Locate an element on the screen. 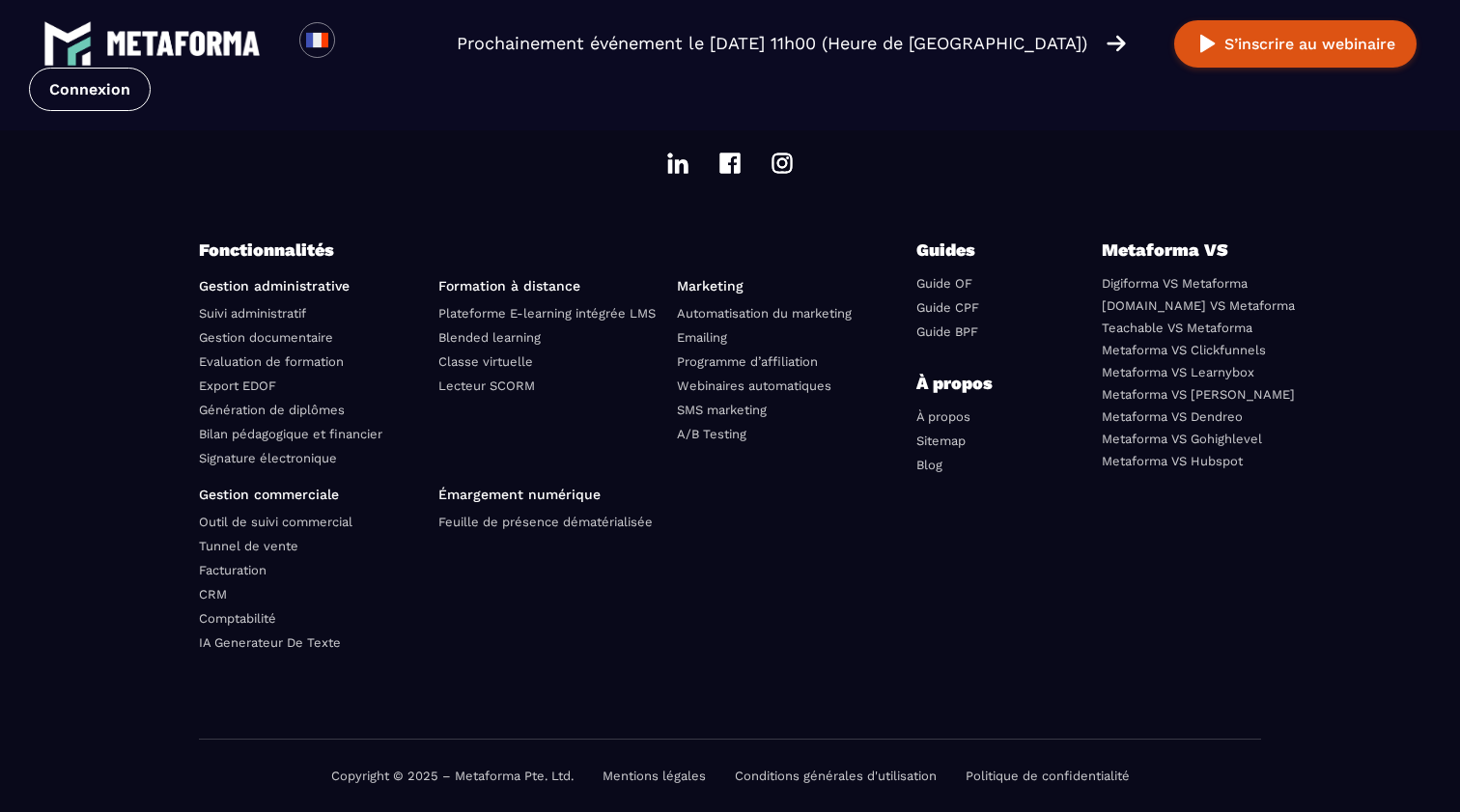  p: Metaforma VS is located at coordinates (1181, 250).